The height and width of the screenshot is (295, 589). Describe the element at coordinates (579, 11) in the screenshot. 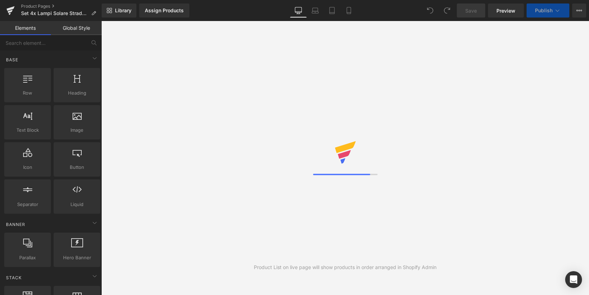

I see `button: More` at that location.